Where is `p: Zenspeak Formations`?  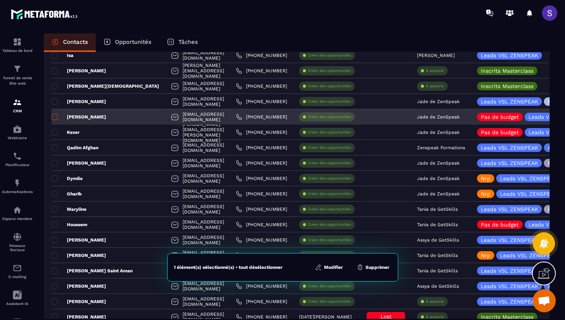 p: Zenspeak Formations is located at coordinates (441, 148).